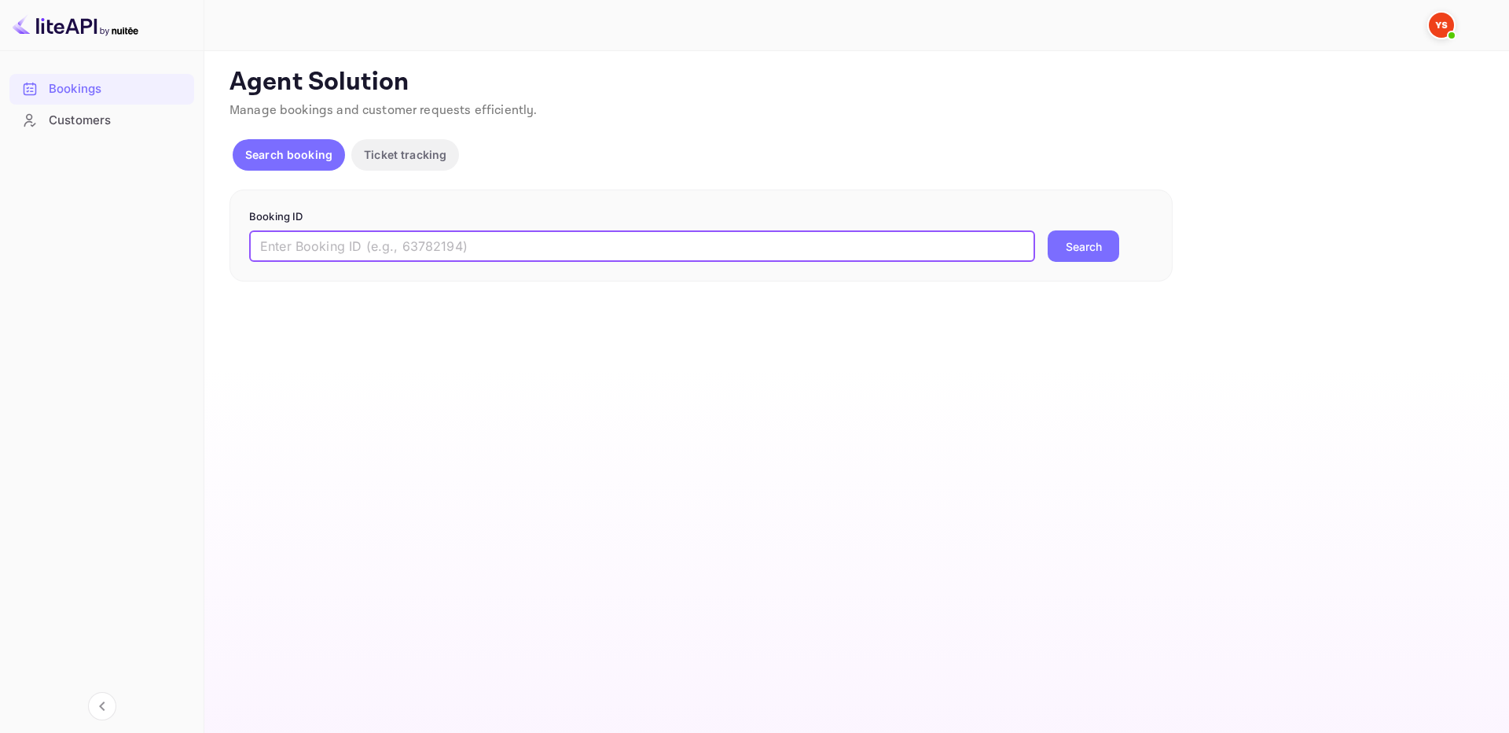  What do you see at coordinates (405, 154) in the screenshot?
I see `p: Ticket tracking` at bounding box center [405, 154].